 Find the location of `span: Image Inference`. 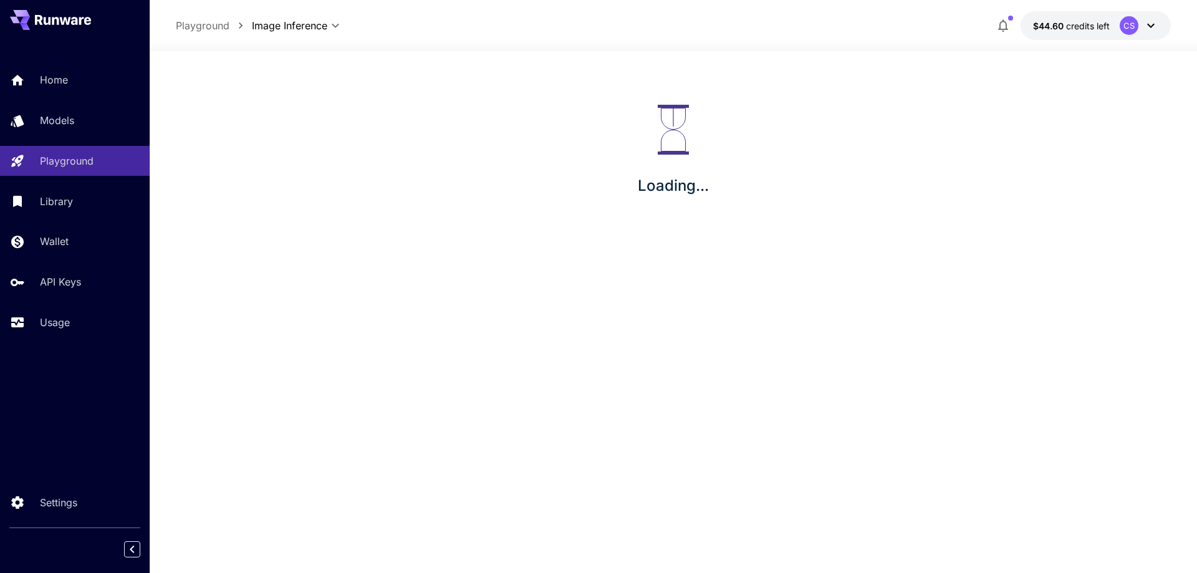

span: Image Inference is located at coordinates (289, 26).